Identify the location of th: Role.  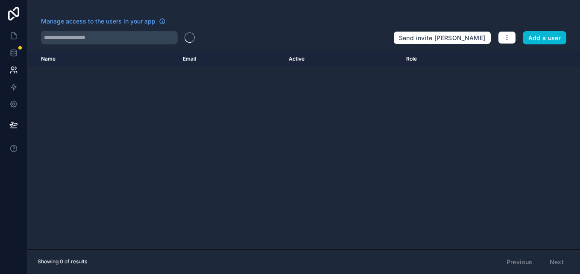
(448, 59).